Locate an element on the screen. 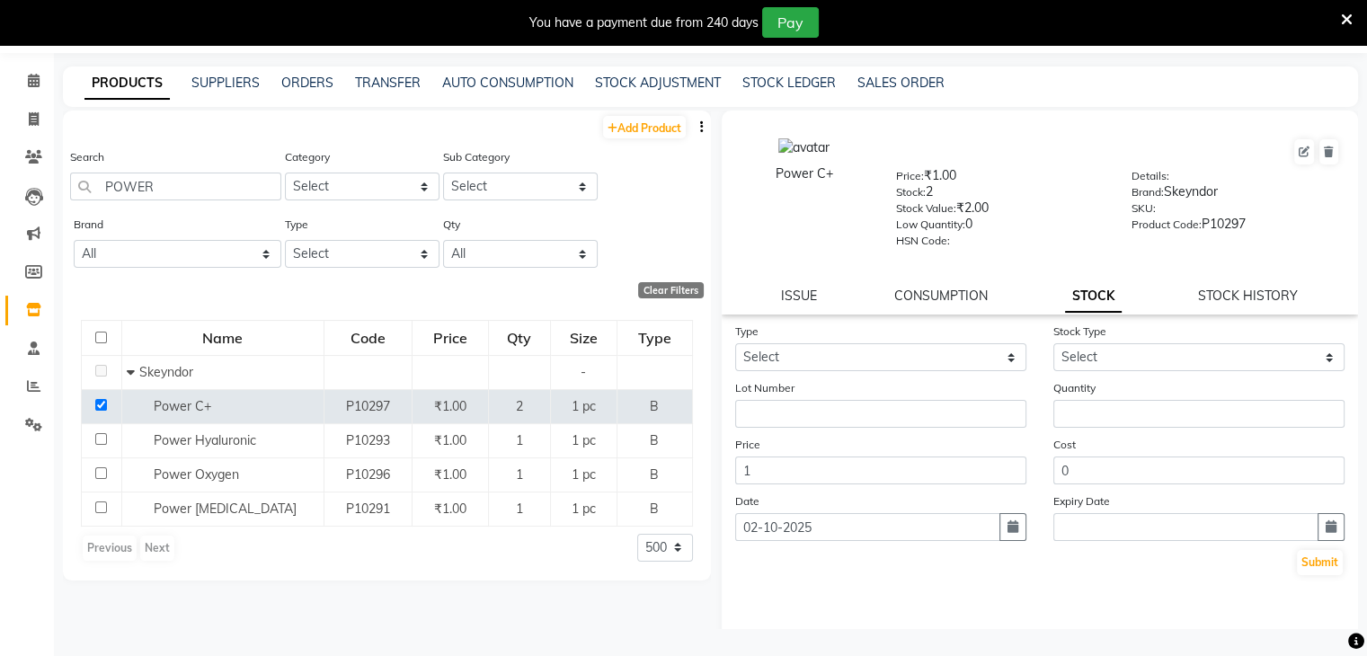 Image resolution: width=1367 pixels, height=656 pixels. div: Code is located at coordinates (368, 338).